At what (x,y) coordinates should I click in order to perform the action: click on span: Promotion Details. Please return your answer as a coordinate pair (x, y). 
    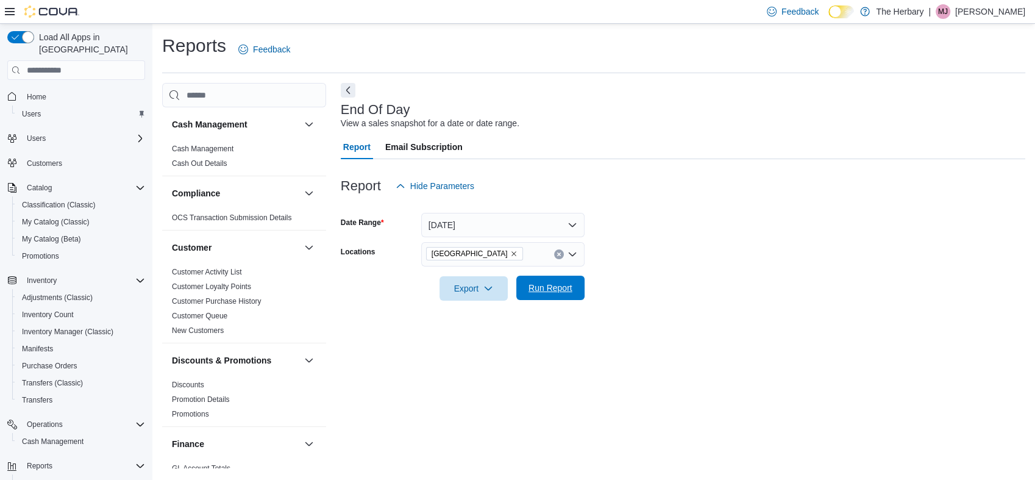
    Looking at the image, I should click on (200, 399).